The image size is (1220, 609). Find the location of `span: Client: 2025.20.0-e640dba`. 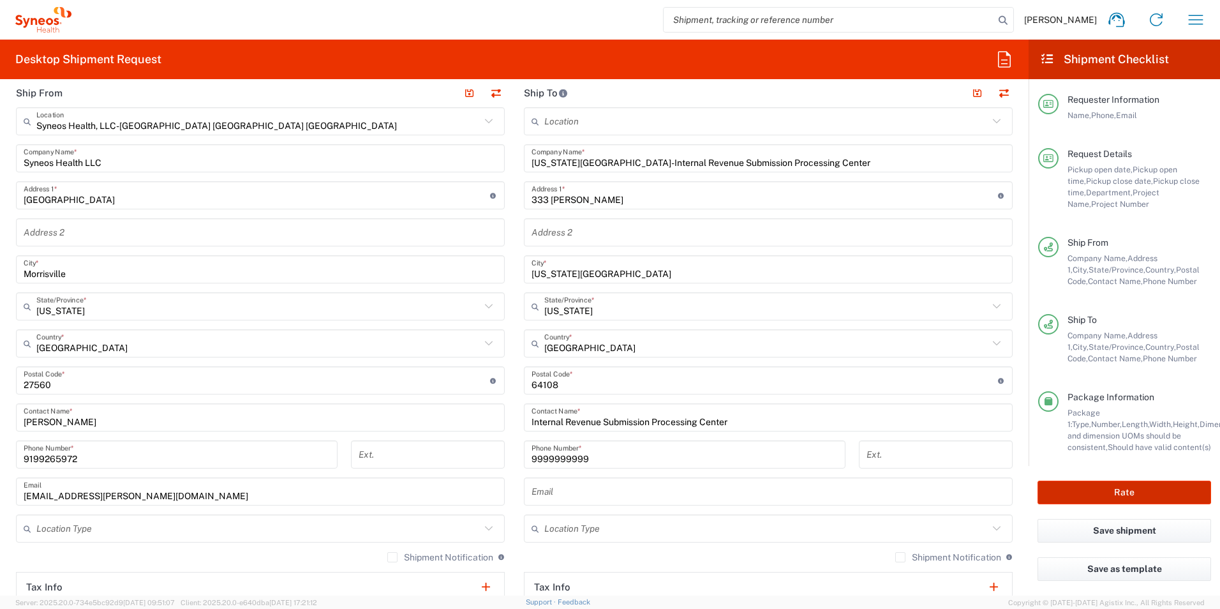

span: Client: 2025.20.0-e640dba is located at coordinates (249, 602).